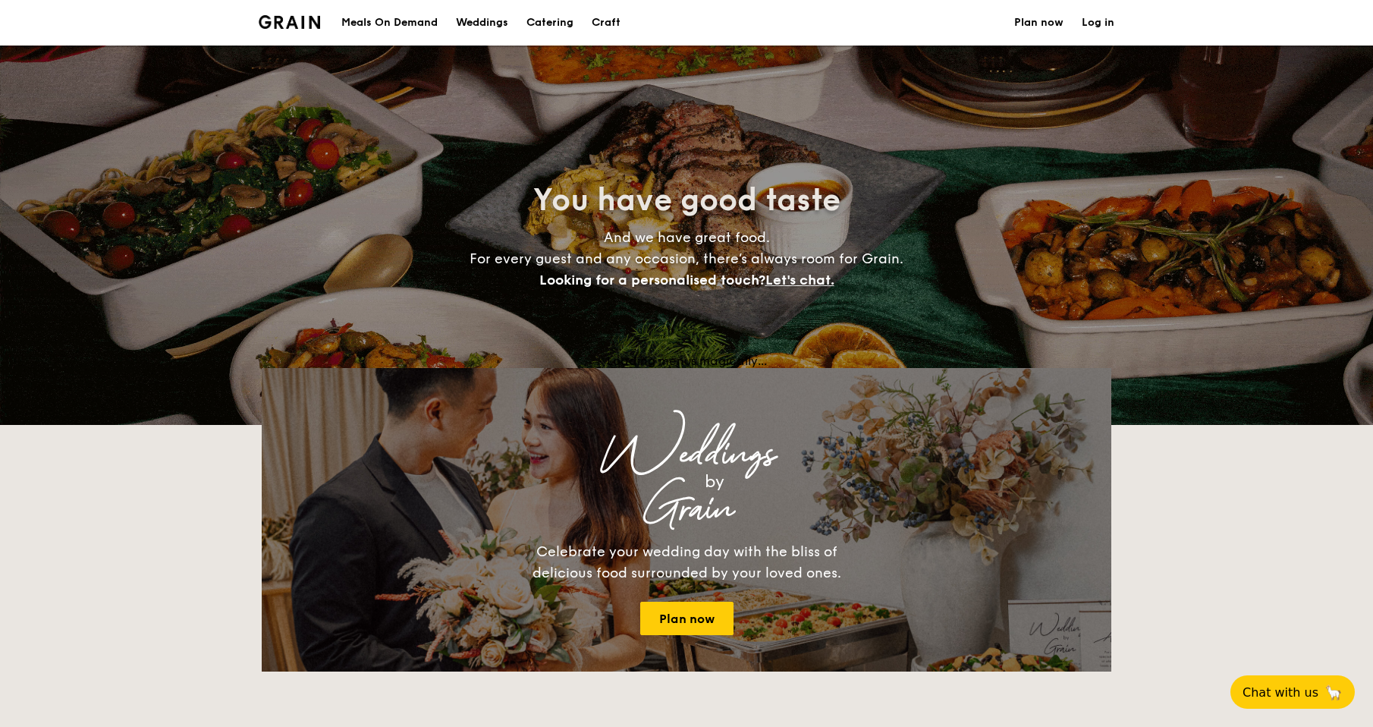 Image resolution: width=1373 pixels, height=727 pixels. Describe the element at coordinates (686, 259) in the screenshot. I see `span: And we have great food. For every guest and any occasion, there’s always room for Grain.` at that location.